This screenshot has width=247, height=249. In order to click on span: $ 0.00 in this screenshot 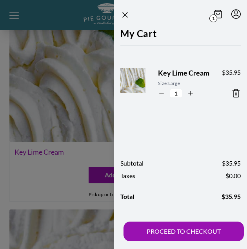, I will do `click(233, 176)`.